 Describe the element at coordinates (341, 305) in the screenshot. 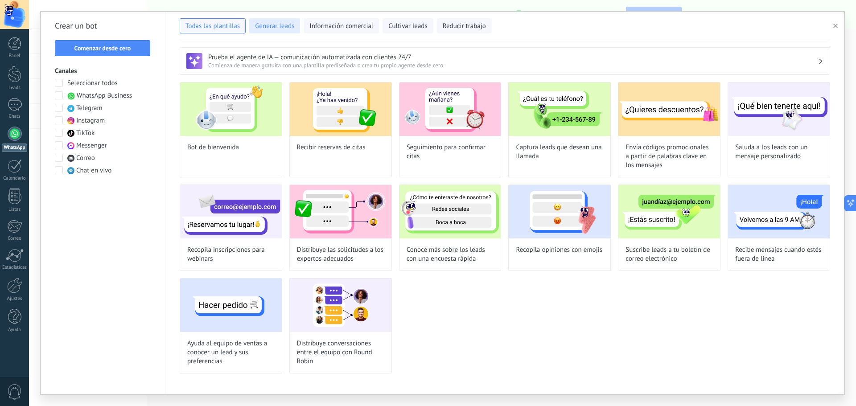

I see `img: Distribuye conversaciones entre el equipo con Round Robin` at that location.